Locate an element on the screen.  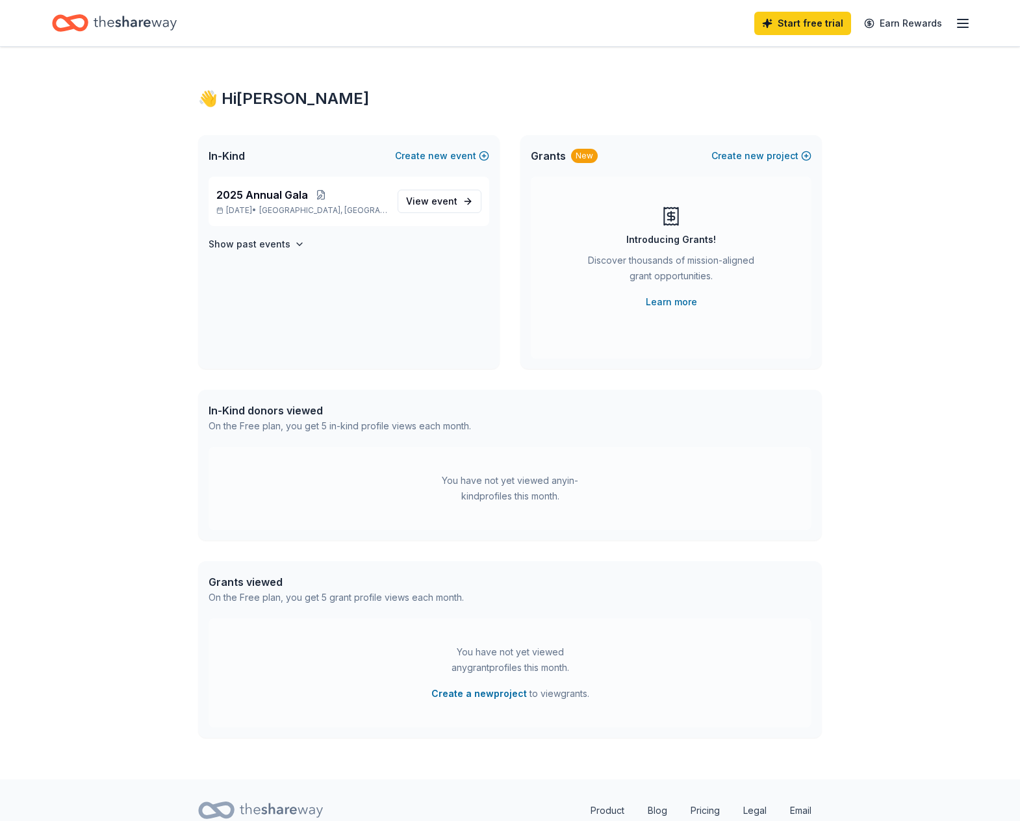
div: In-Kind donors viewed is located at coordinates (340, 411).